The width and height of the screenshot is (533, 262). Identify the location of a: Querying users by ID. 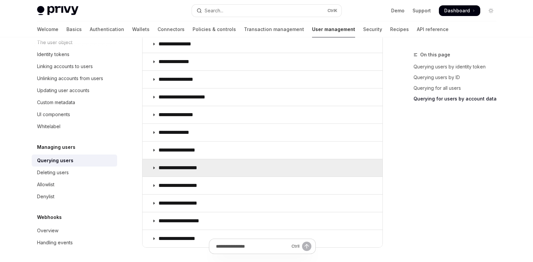
(457, 77).